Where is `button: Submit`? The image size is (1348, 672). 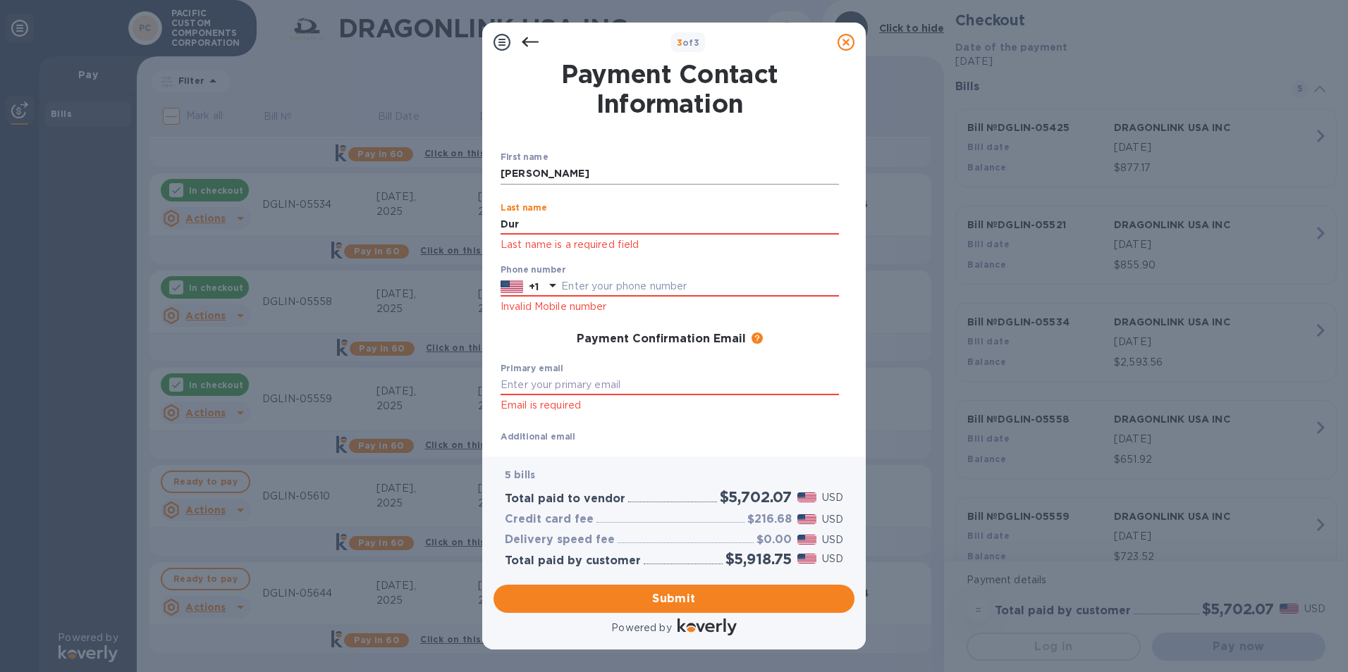
button: Submit is located at coordinates (674, 599).